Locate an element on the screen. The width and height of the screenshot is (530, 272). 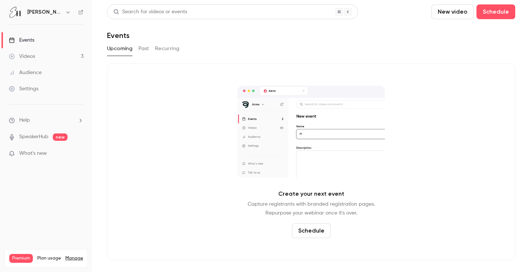
img: Elena Hurstel is located at coordinates (15, 12).